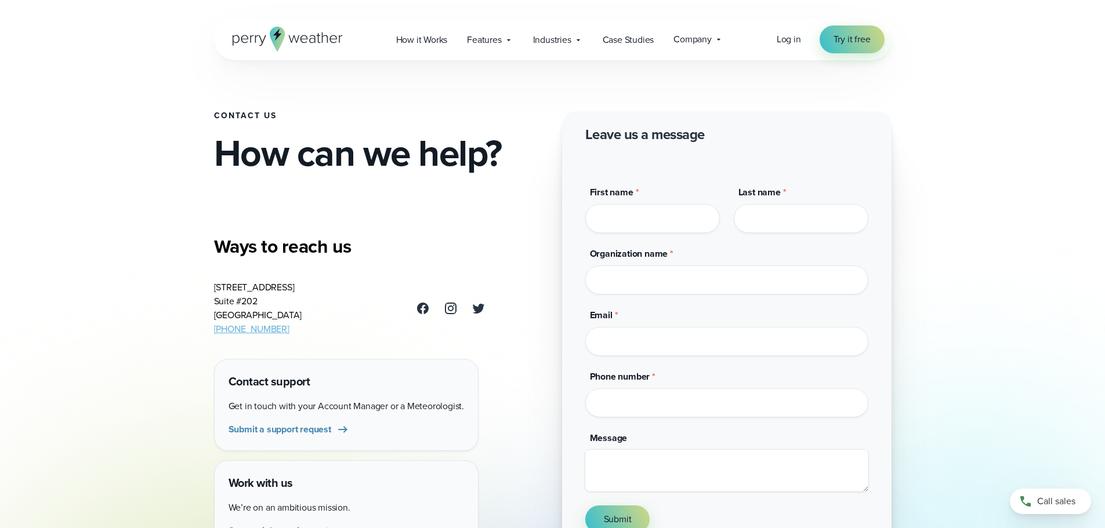 The height and width of the screenshot is (528, 1105). I want to click on a: Call sales, so click(1050, 502).